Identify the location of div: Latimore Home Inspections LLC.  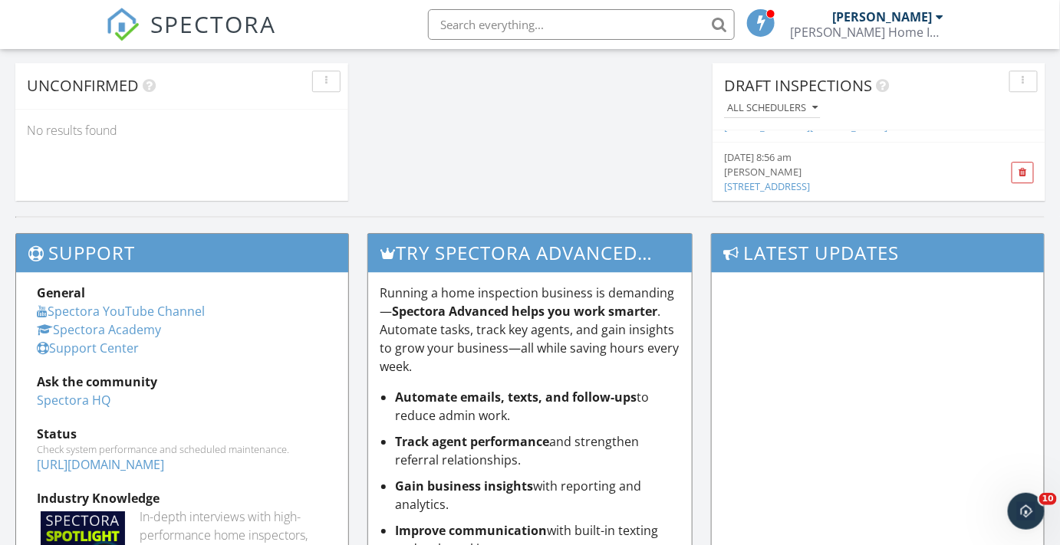
(868, 32).